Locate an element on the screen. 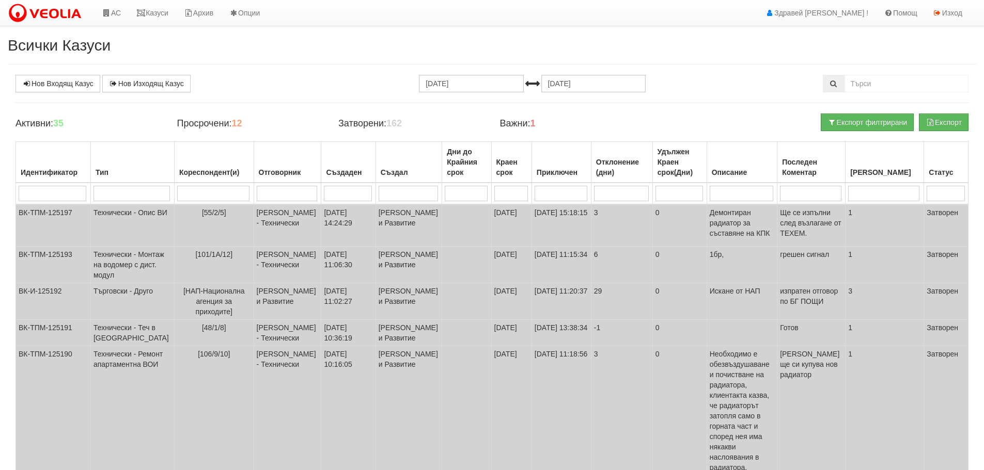 The image size is (984, 470). b: 162 is located at coordinates (394, 123).